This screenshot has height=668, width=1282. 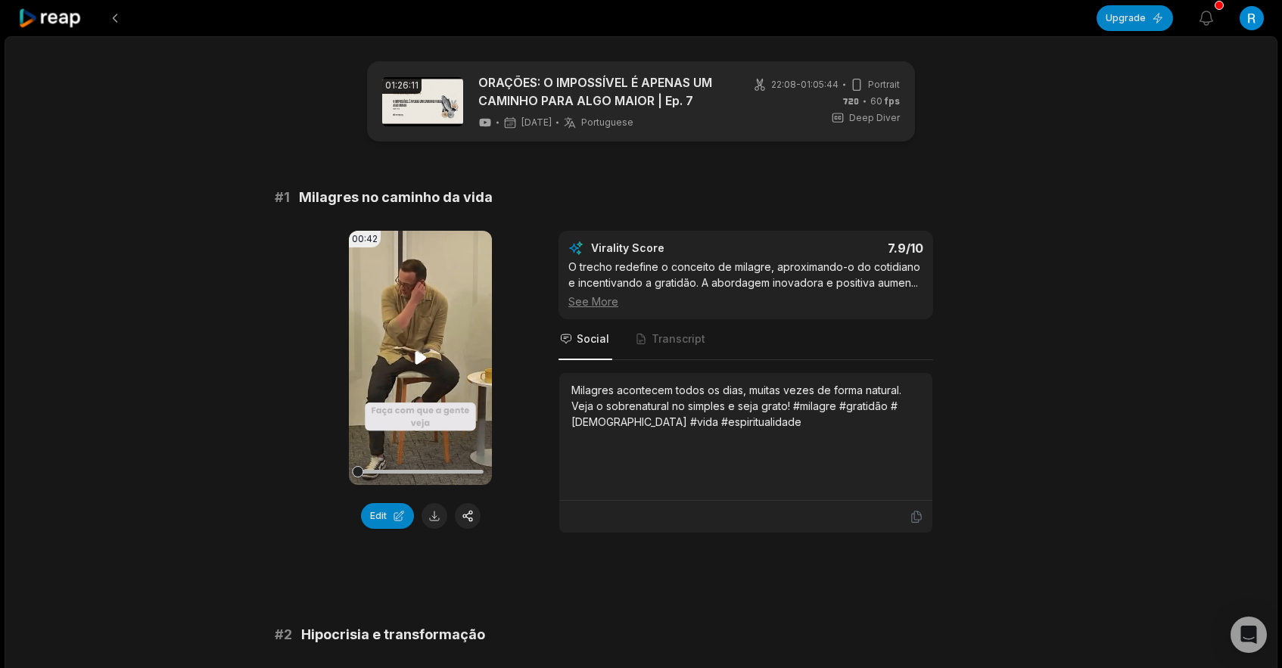 I want to click on span: Milagres no caminho da vida, so click(x=396, y=198).